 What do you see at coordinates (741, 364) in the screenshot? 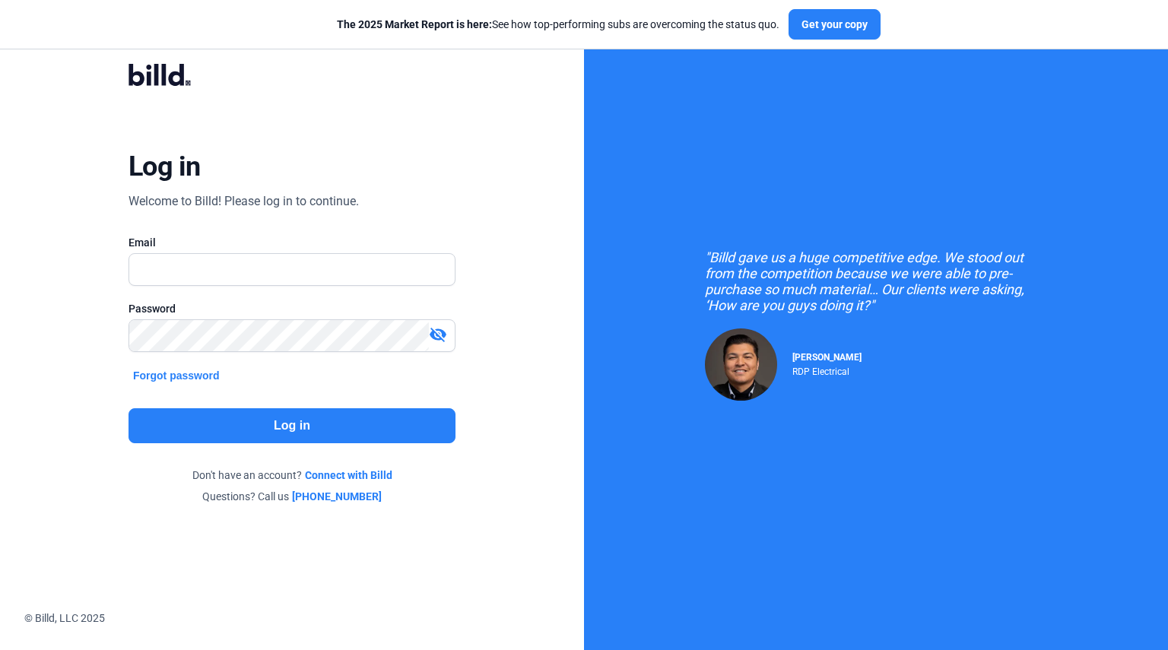
I see `img: Raul Pacheco` at bounding box center [741, 364].